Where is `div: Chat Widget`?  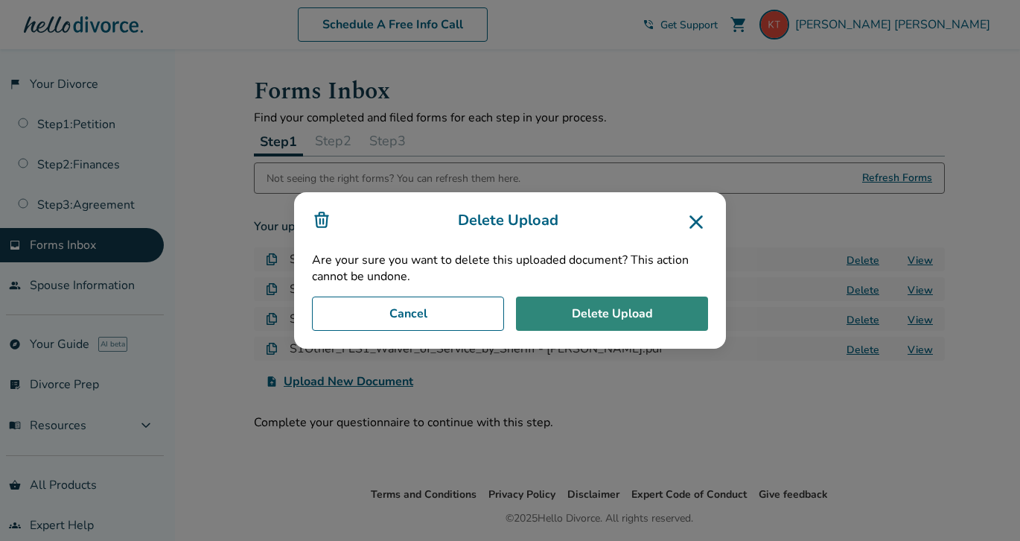
div: Chat Widget is located at coordinates (983, 505).